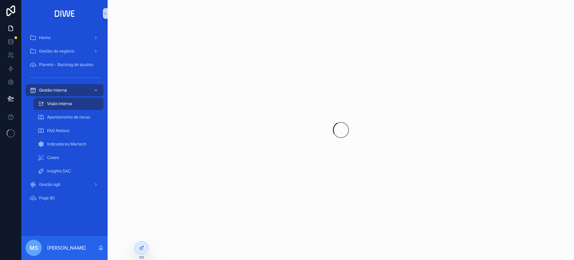  I want to click on a: Visão interna, so click(69, 104).